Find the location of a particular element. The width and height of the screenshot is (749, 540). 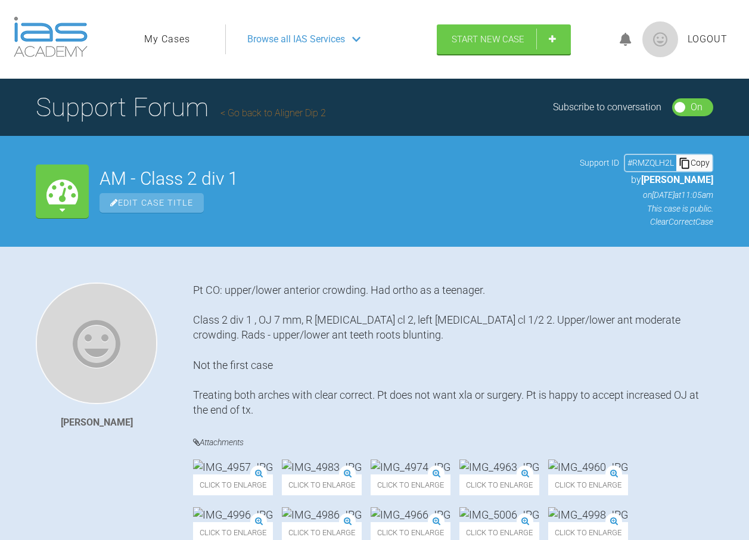

p: by is located at coordinates (646, 180).